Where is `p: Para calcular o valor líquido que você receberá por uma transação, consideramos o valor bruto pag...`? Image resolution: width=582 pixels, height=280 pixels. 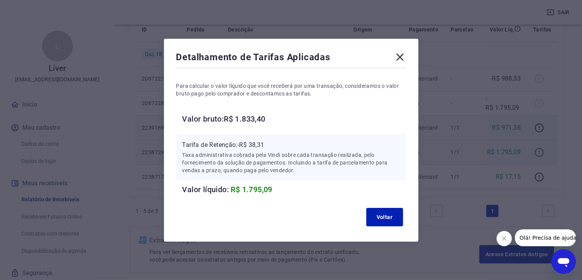 p: Para calcular o valor líquido que você receberá por uma transação, consideramos o valor bruto pag... is located at coordinates (291, 90).